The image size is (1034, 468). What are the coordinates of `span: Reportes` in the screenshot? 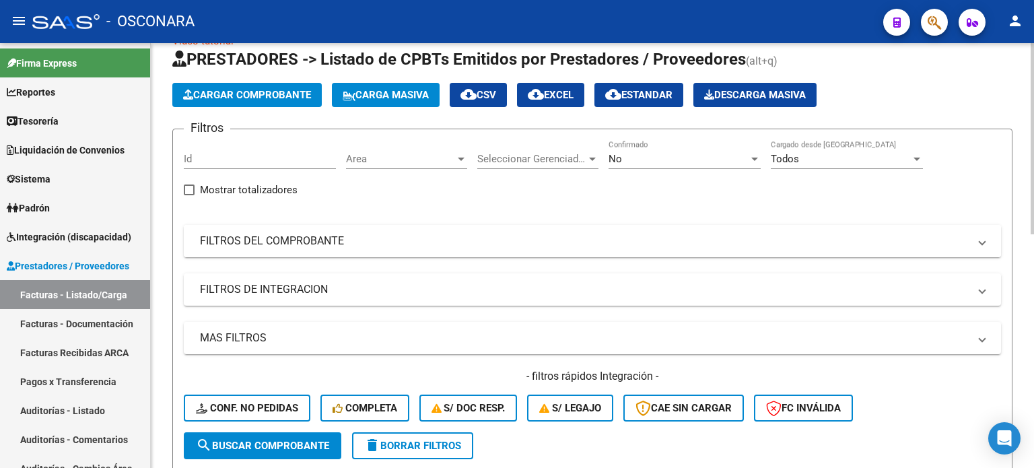 It's located at (31, 92).